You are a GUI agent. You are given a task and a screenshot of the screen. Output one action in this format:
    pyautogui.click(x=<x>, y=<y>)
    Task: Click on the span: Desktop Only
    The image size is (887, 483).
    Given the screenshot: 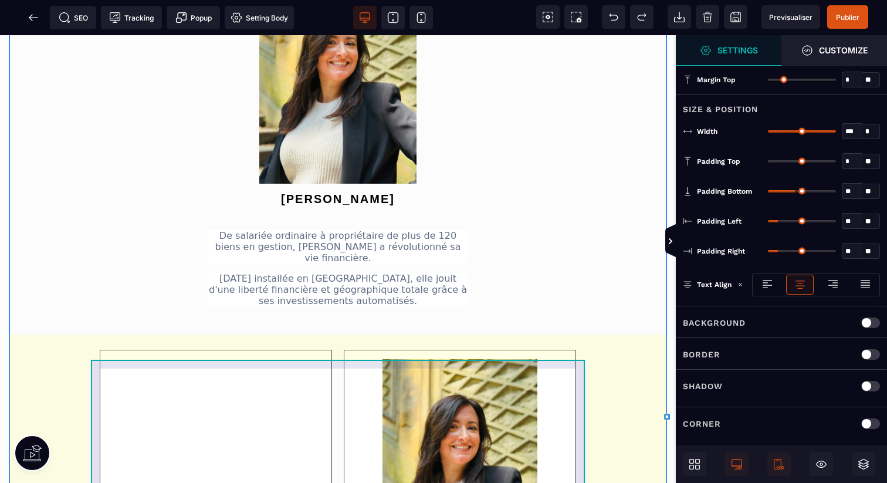 What is the action you would take?
    pyautogui.click(x=737, y=464)
    